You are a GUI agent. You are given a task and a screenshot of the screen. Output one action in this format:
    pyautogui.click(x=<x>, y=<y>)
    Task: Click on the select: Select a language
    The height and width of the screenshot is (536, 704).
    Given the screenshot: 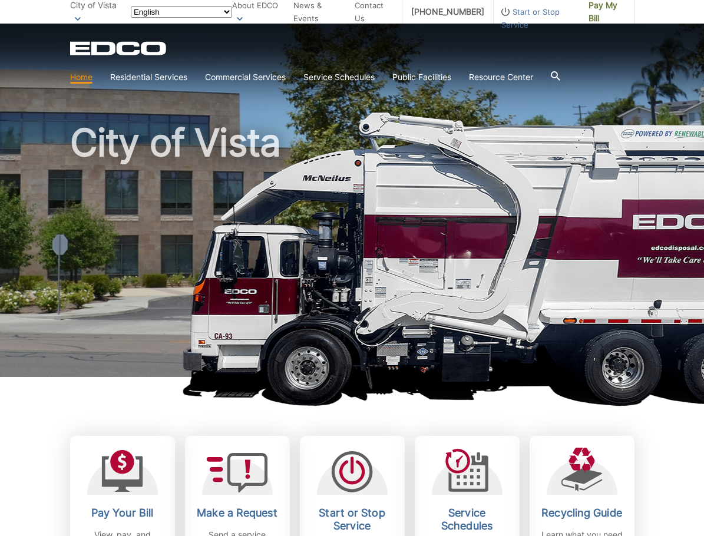 What is the action you would take?
    pyautogui.click(x=181, y=12)
    